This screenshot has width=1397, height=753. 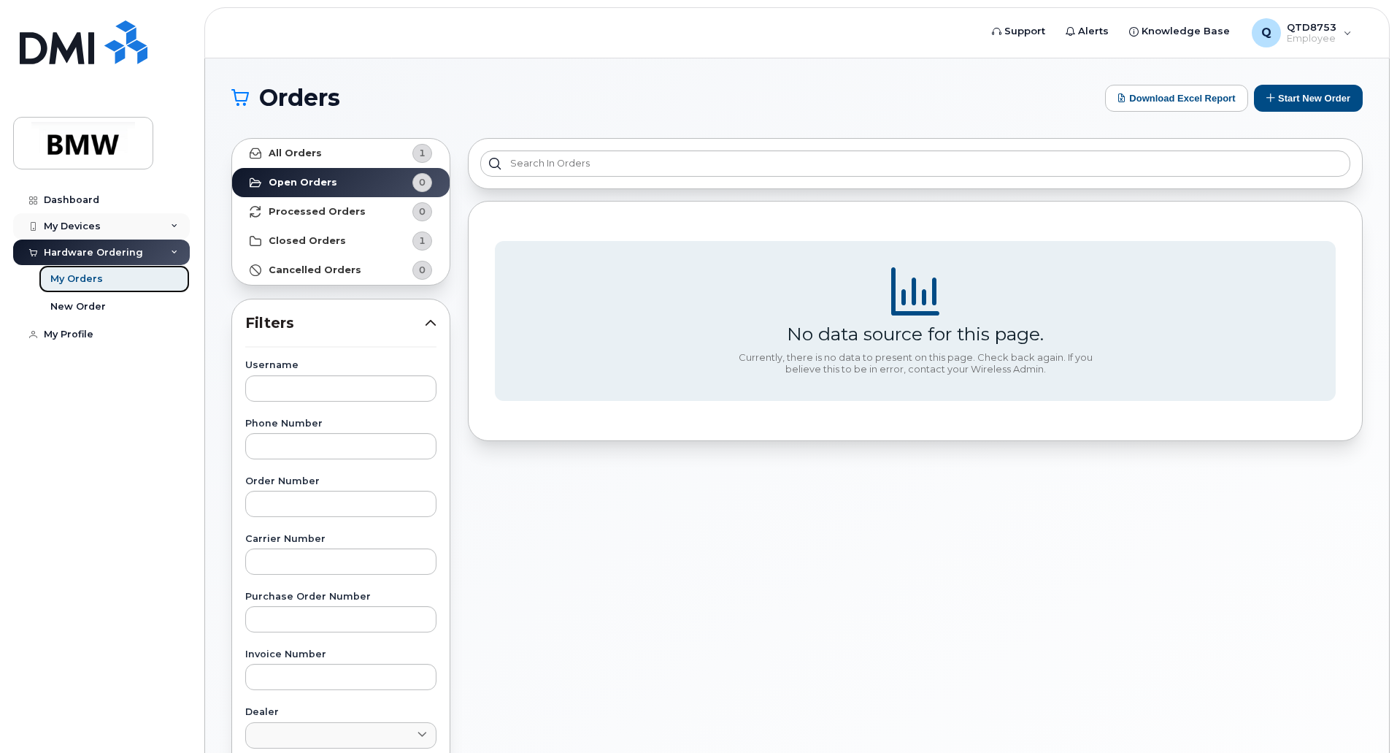 What do you see at coordinates (317, 212) in the screenshot?
I see `strong: Processed Orders` at bounding box center [317, 212].